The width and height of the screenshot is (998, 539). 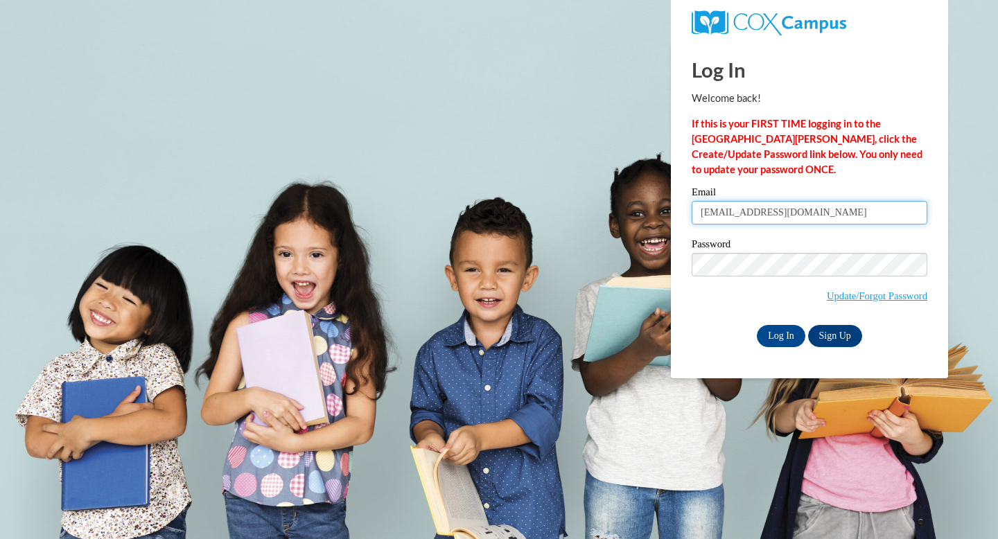 What do you see at coordinates (768, 23) in the screenshot?
I see `img: COX Campus` at bounding box center [768, 23].